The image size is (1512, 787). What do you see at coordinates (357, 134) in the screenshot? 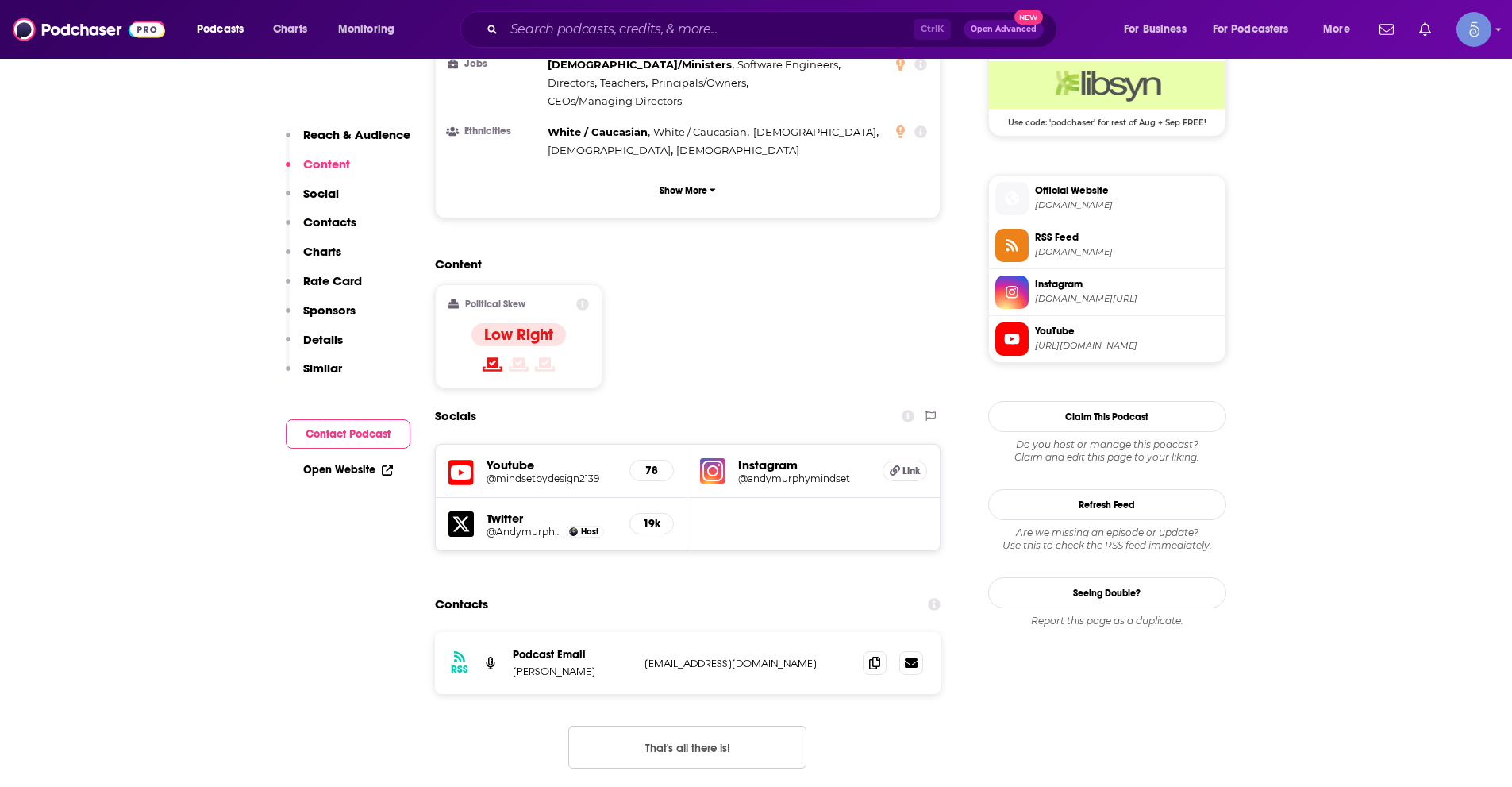
I see `p: Reach & Audience` at bounding box center [357, 134].